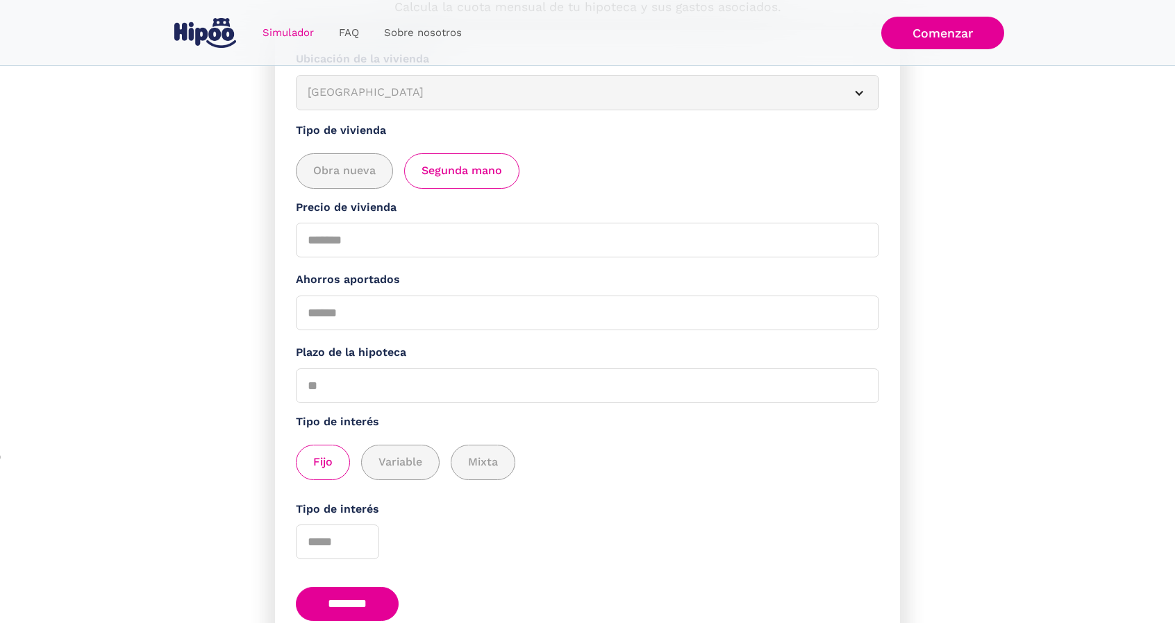  I want to click on label: Plazo de la hipoteca, so click(587, 353).